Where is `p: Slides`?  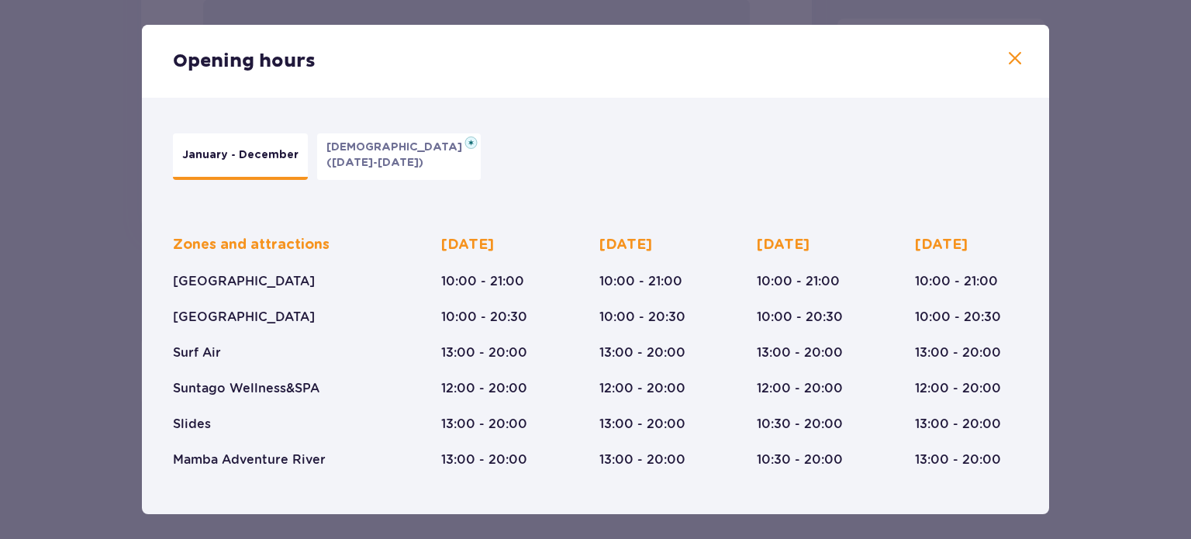 p: Slides is located at coordinates (192, 424).